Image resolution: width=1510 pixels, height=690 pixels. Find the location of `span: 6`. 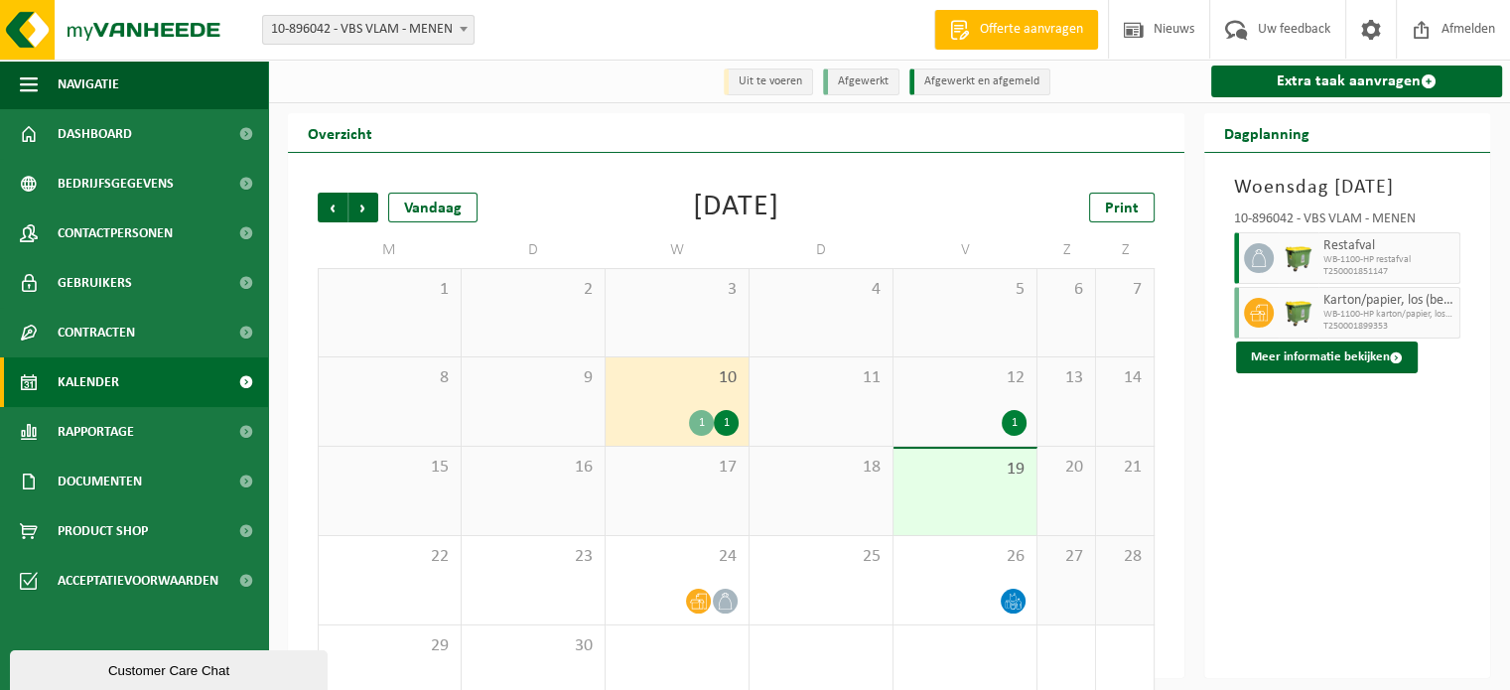

span: 6 is located at coordinates (1066, 290).